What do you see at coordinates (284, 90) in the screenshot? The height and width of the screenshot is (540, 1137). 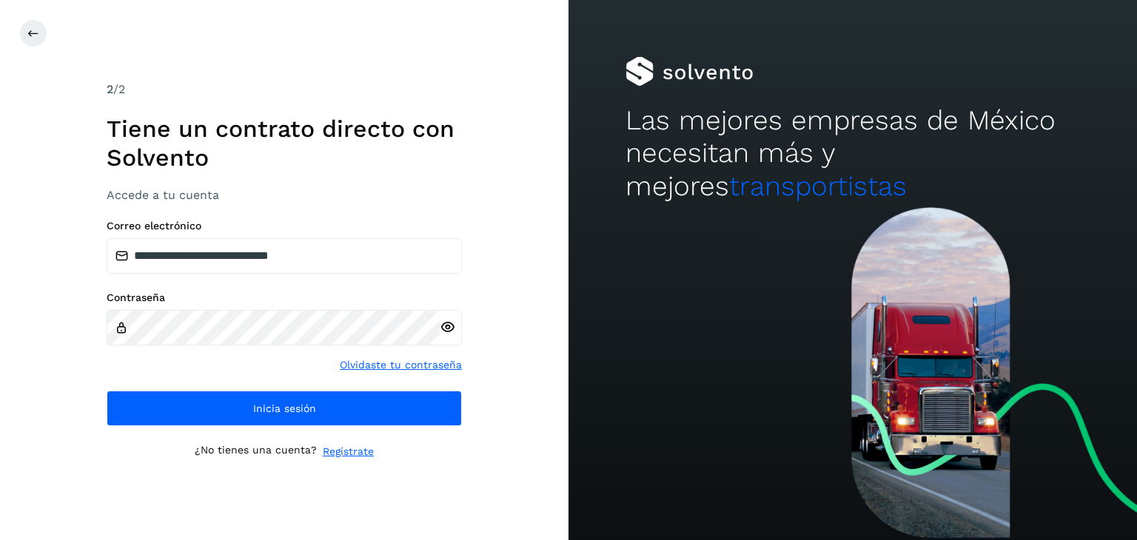 I see `div: /2` at bounding box center [284, 90].